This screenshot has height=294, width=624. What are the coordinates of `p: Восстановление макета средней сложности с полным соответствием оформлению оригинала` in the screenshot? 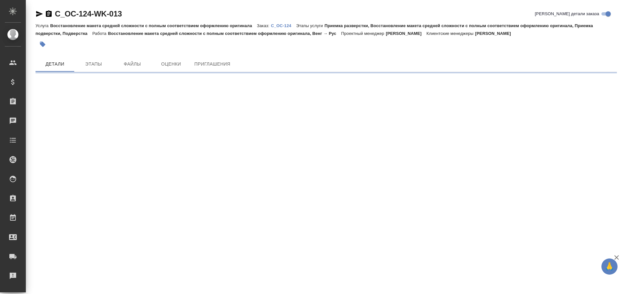 It's located at (153, 26).